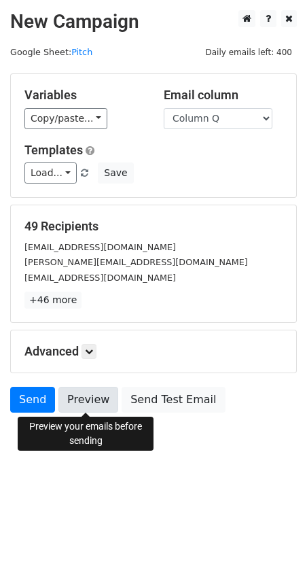 This screenshot has width=307, height=586. What do you see at coordinates (84, 95) in the screenshot?
I see `h5: Variables` at bounding box center [84, 95].